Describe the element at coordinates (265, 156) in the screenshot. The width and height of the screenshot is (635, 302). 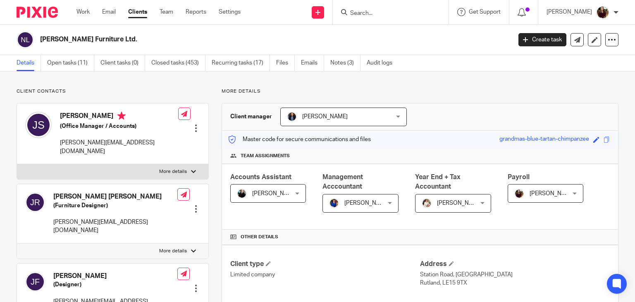
I see `span: Team assignments` at that location.